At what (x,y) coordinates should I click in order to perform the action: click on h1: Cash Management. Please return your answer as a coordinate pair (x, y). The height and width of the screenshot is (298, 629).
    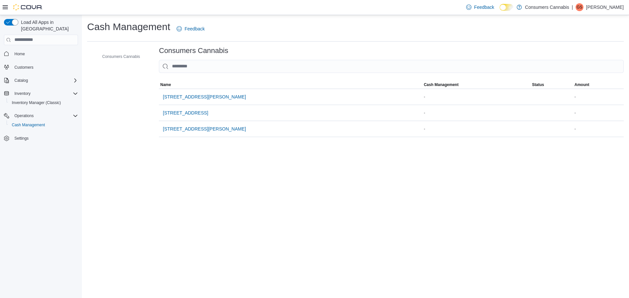
    Looking at the image, I should click on (128, 27).